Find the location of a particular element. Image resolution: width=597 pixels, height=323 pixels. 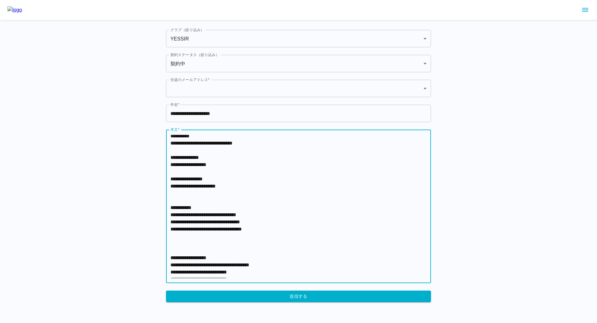

img: logo is located at coordinates (15, 10).